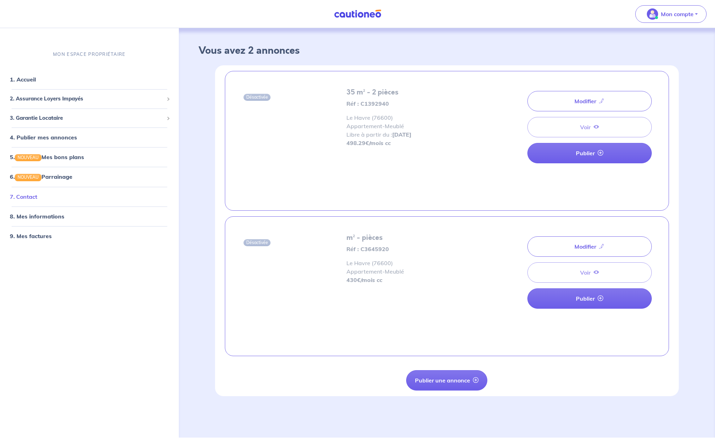 Image resolution: width=715 pixels, height=439 pixels. Describe the element at coordinates (24, 197) in the screenshot. I see `a: 7. Contact` at that location.